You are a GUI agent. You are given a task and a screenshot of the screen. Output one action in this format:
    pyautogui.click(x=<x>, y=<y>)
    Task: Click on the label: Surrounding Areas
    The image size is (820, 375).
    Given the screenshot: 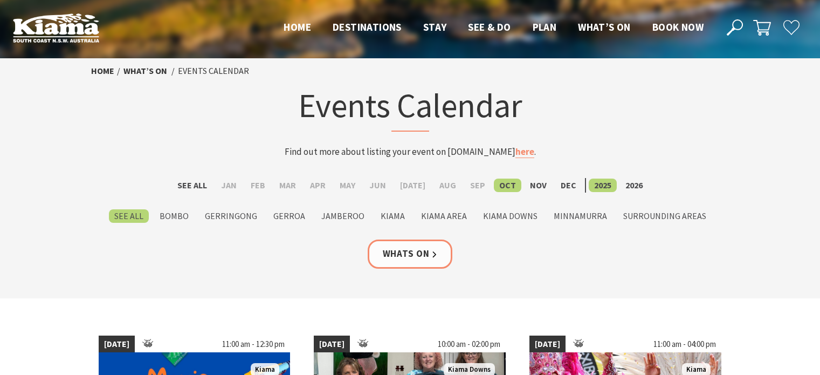 What is the action you would take?
    pyautogui.click(x=665, y=216)
    